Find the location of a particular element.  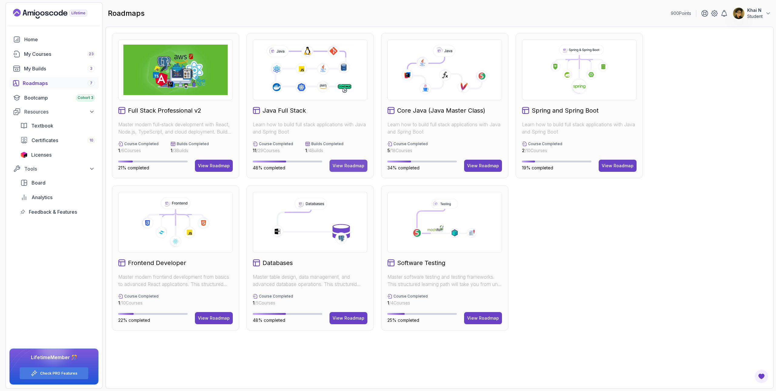

h2: Frontend Developer is located at coordinates (157, 263).